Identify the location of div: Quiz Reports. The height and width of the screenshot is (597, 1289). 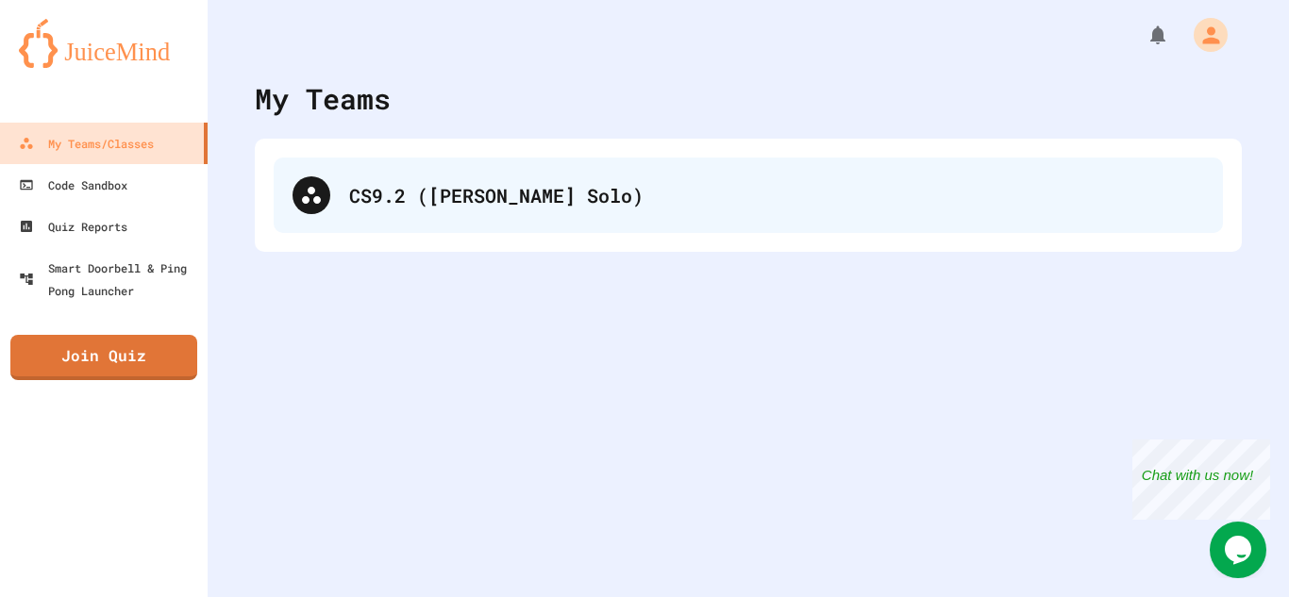
(73, 226).